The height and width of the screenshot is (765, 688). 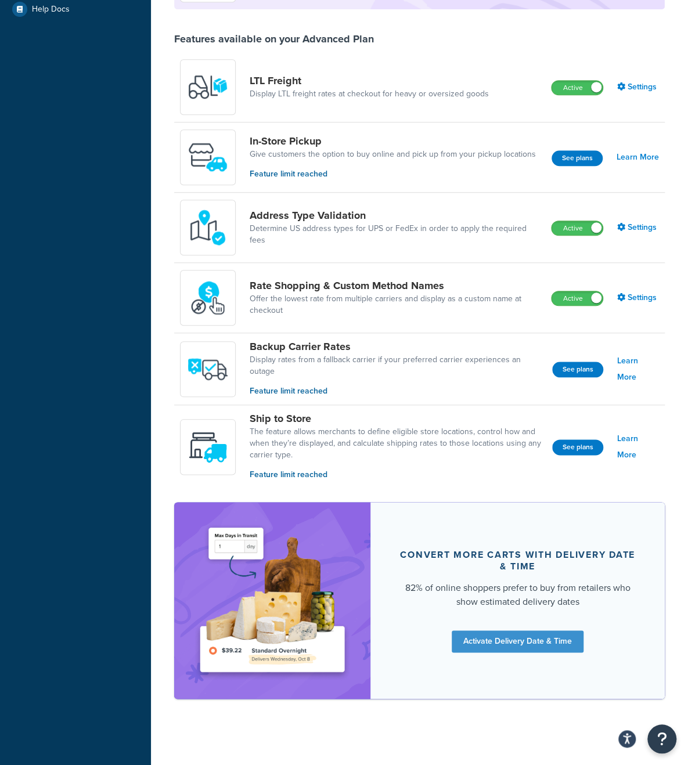 What do you see at coordinates (208, 87) in the screenshot?
I see `img: y79ZsPf0fXUFUhFXDzUgf+ktZg5F2+ohG75+v3d2s1D9TjoU8PiyCIluIjV41seZevKCRuEjTPPOKHJsQcmKCXGdfprl3L4q7...` at bounding box center [208, 87].